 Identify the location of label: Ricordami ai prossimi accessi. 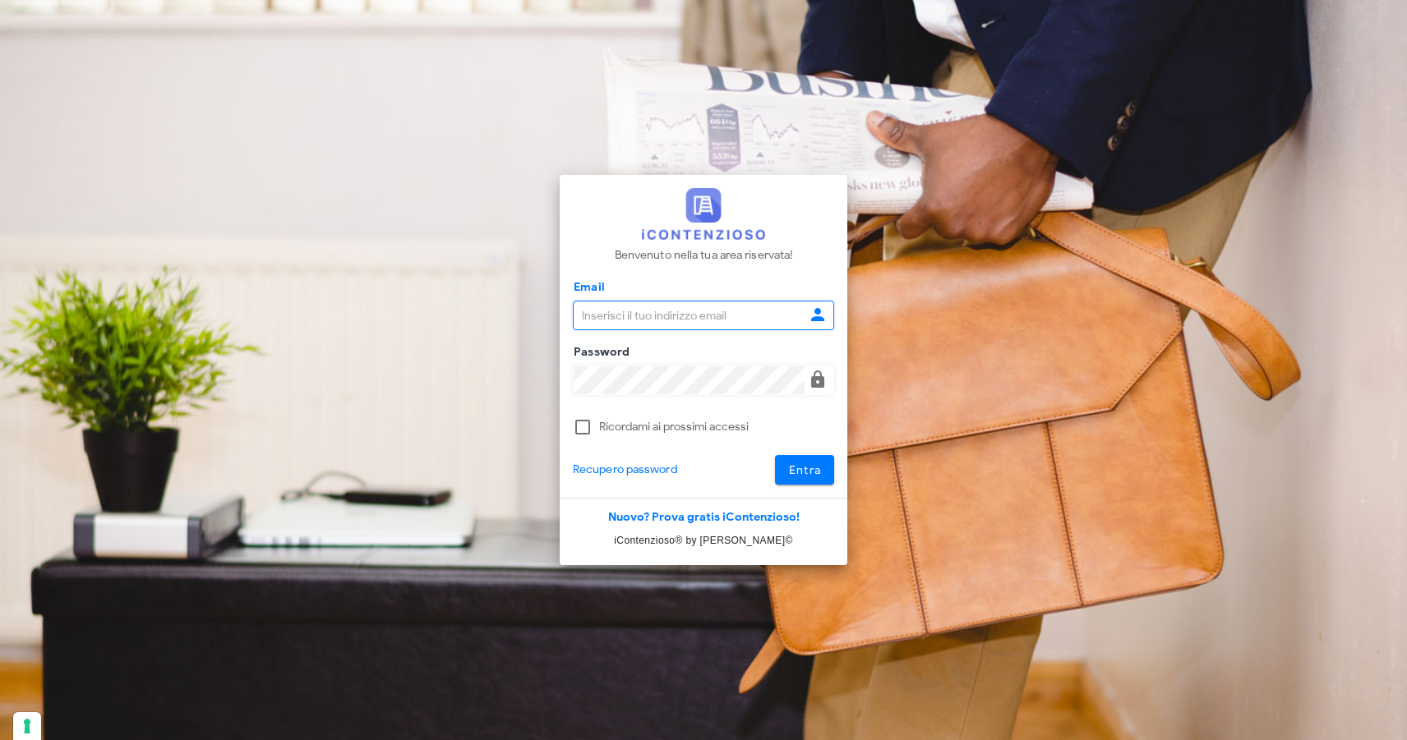
(716, 427).